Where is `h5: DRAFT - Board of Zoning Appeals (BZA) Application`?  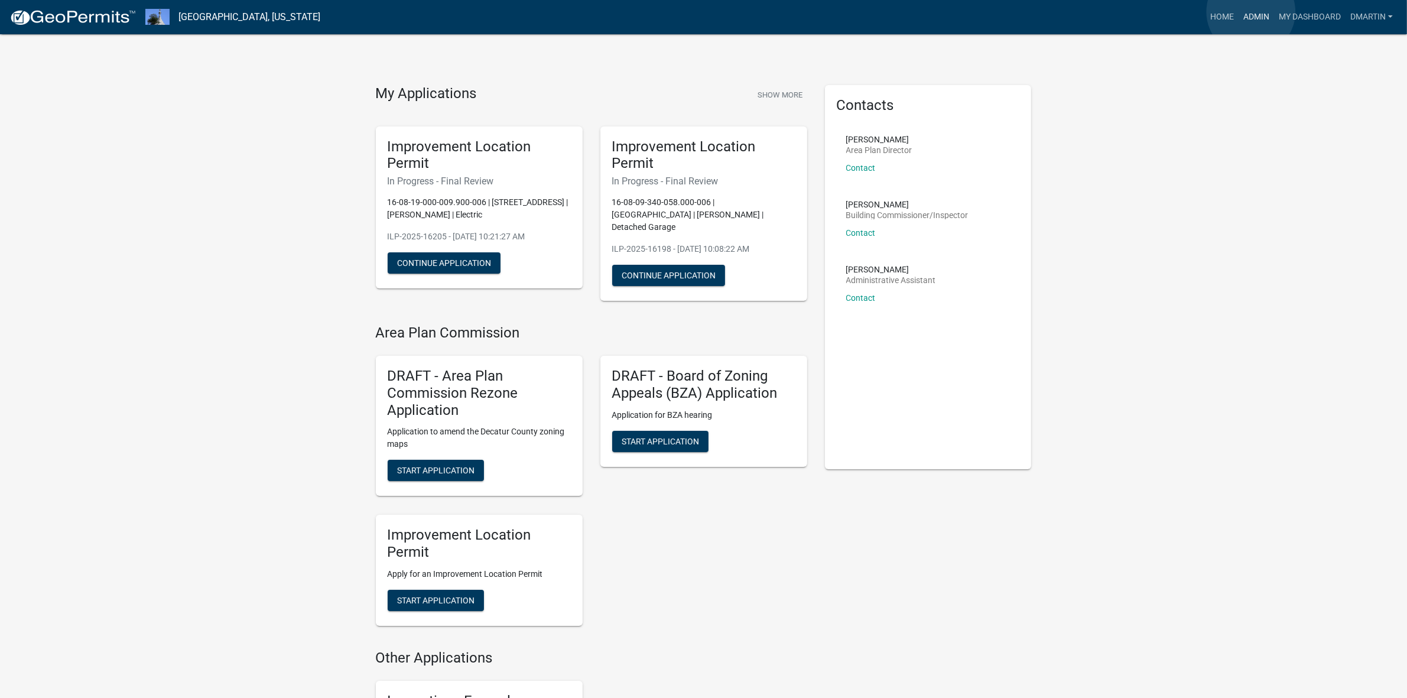
h5: DRAFT - Board of Zoning Appeals (BZA) Application is located at coordinates (704, 385).